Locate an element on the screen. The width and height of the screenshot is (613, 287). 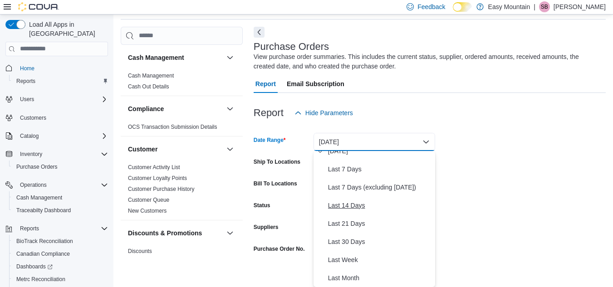
span: Dashboards is located at coordinates (35, 267).